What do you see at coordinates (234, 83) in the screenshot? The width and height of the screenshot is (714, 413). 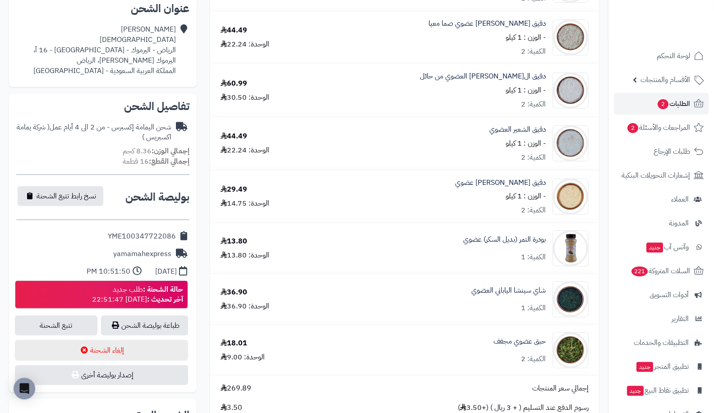 I see `div: 60.99` at bounding box center [234, 83].